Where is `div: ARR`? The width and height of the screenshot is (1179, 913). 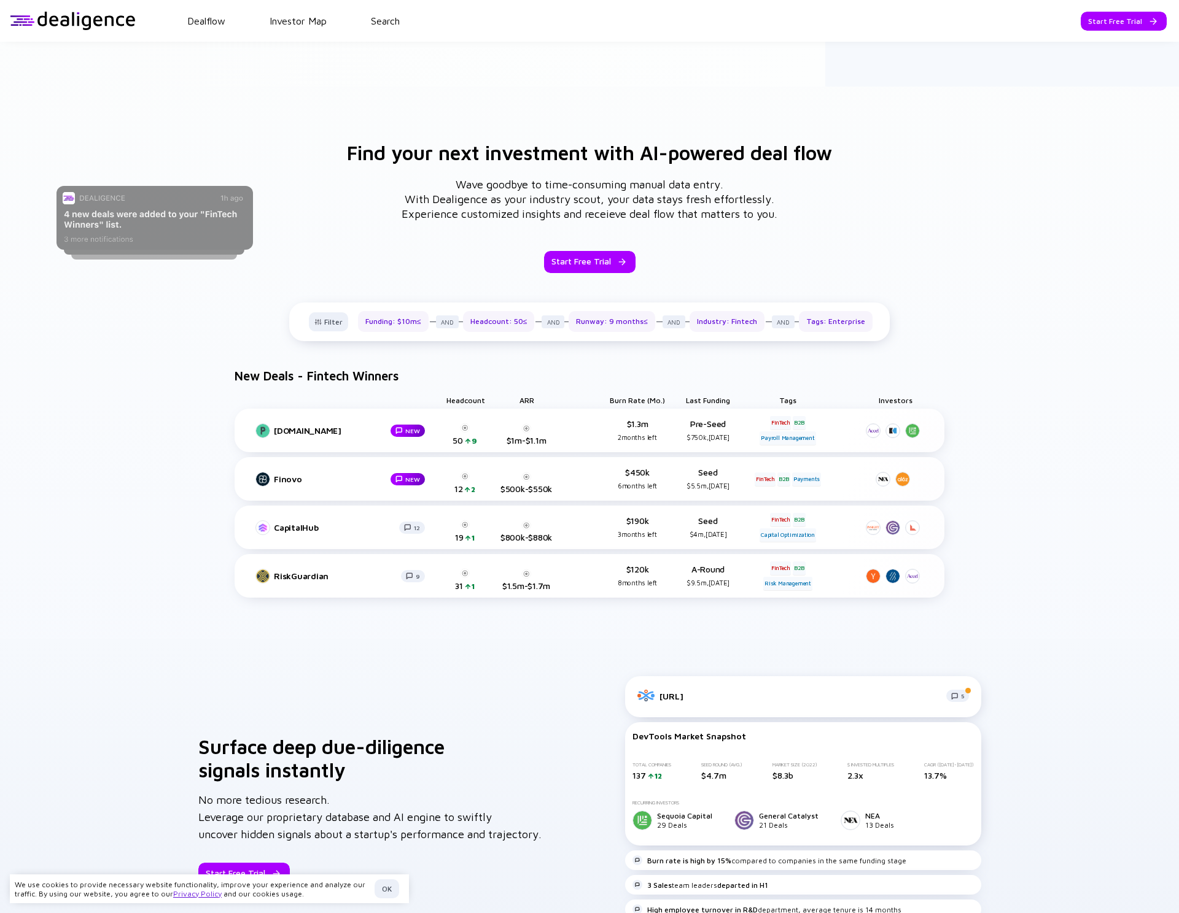
div: ARR is located at coordinates (527, 400).